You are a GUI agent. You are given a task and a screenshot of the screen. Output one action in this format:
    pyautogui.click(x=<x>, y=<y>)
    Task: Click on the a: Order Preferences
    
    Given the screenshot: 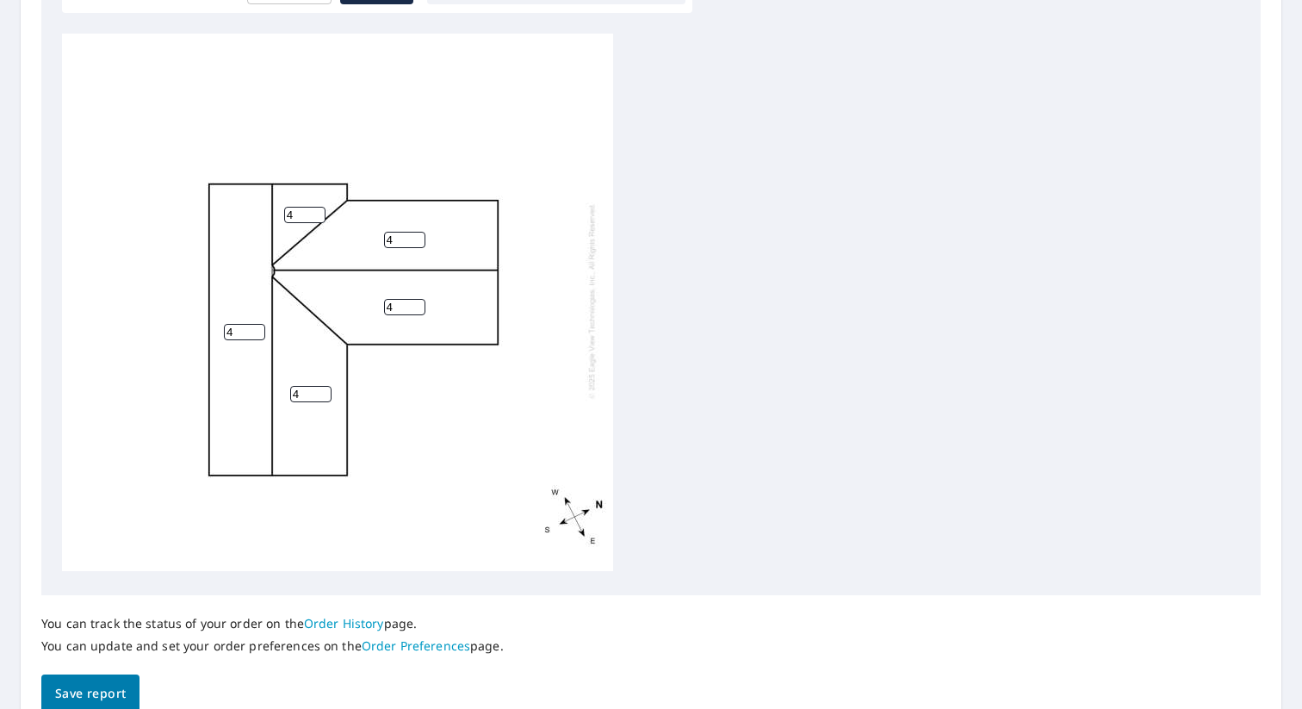 What is the action you would take?
    pyautogui.click(x=416, y=645)
    